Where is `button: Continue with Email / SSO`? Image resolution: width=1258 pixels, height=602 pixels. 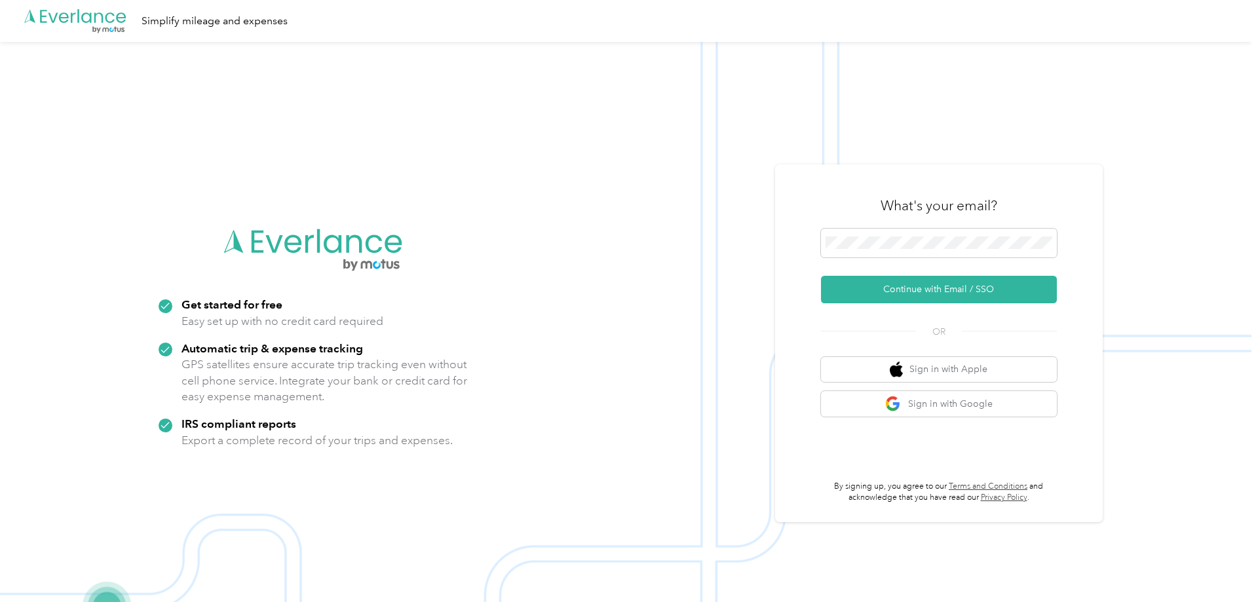
button: Continue with Email / SSO is located at coordinates (939, 290).